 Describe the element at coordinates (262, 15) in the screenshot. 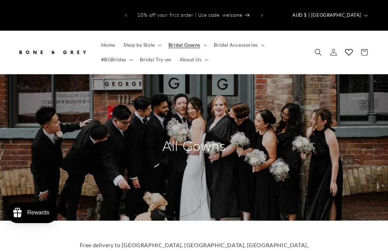

I see `button: Next announcement` at that location.